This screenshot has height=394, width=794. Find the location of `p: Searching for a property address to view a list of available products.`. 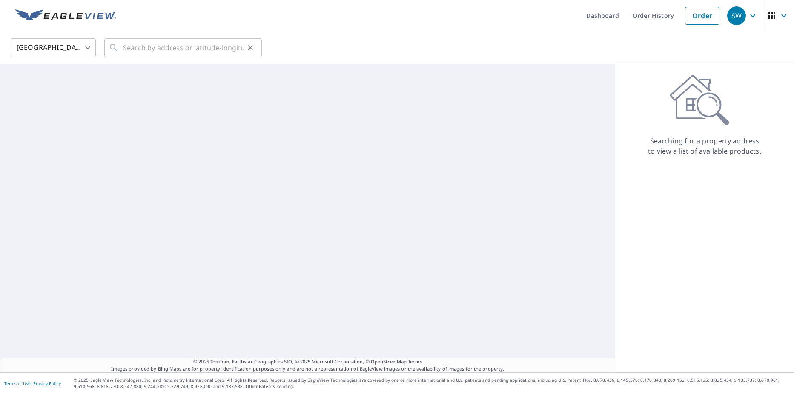

p: Searching for a property address to view a list of available products. is located at coordinates (705, 146).